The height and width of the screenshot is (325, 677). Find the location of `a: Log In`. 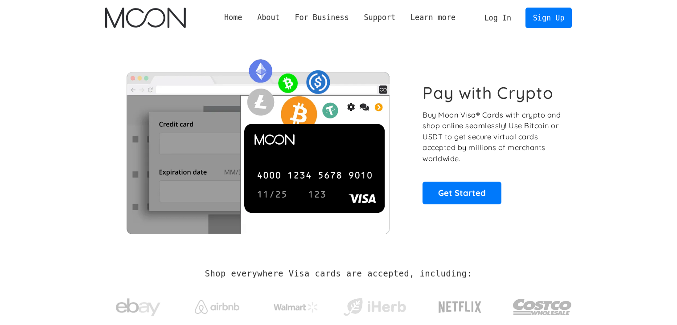

a: Log In is located at coordinates (497, 18).